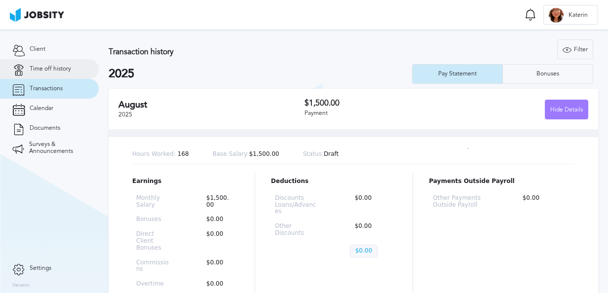 The image size is (608, 293). What do you see at coordinates (566, 110) in the screenshot?
I see `button: Hide Details` at bounding box center [566, 110].